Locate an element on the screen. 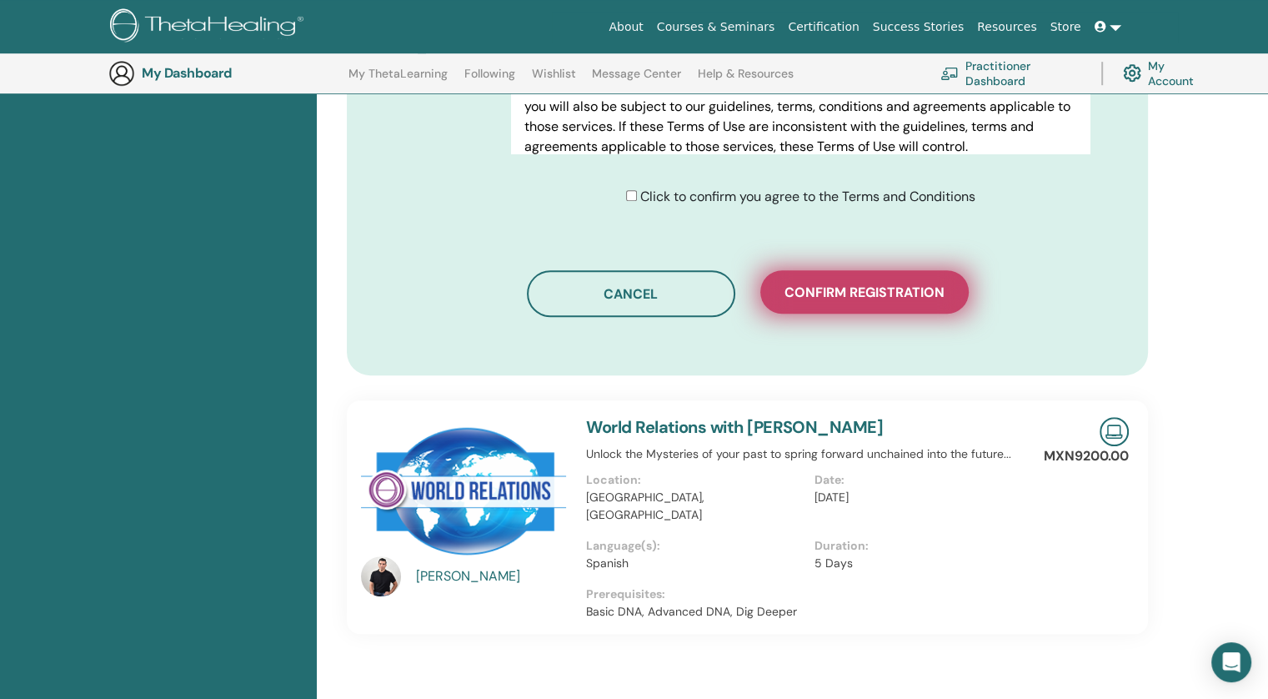  a: Following is located at coordinates (489, 80).